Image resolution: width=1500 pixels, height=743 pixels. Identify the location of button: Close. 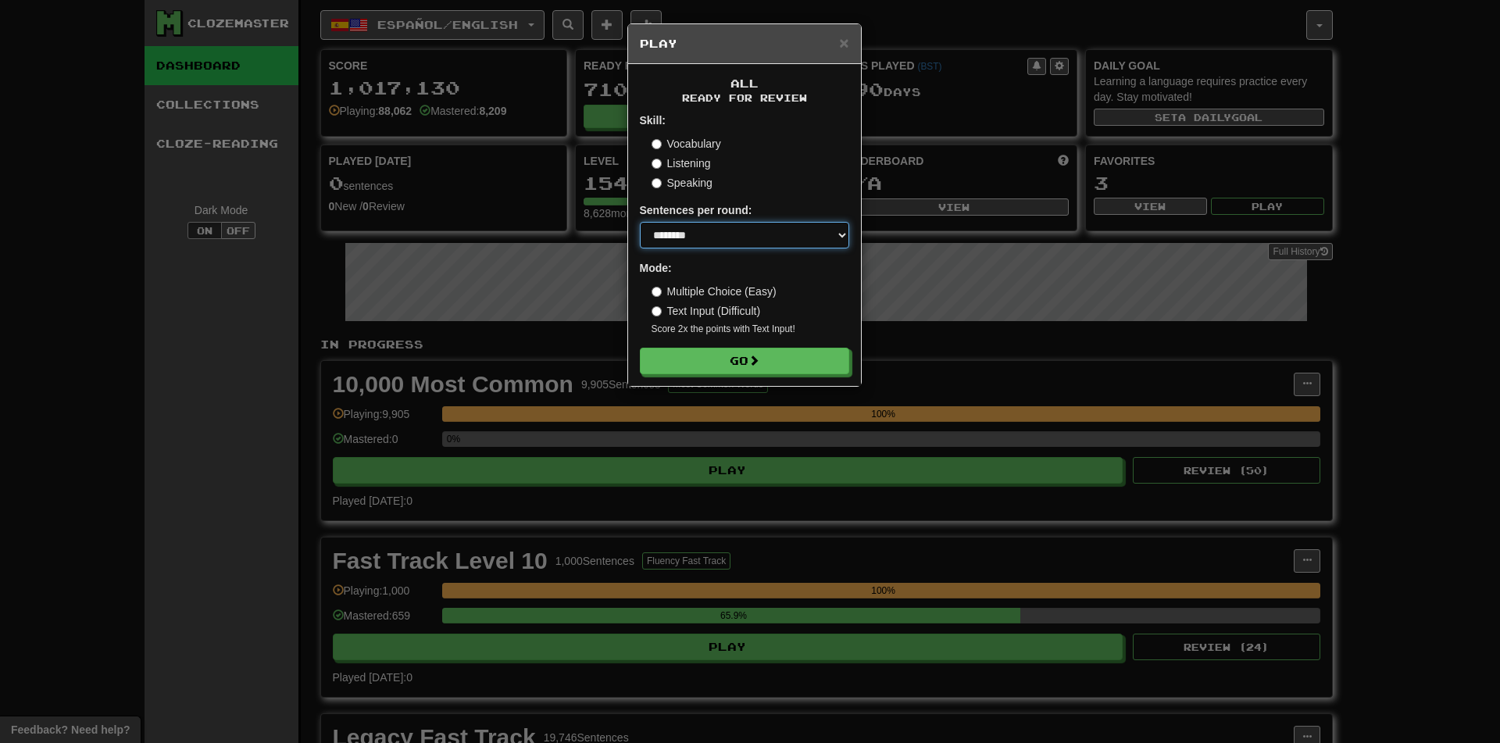
(844, 42).